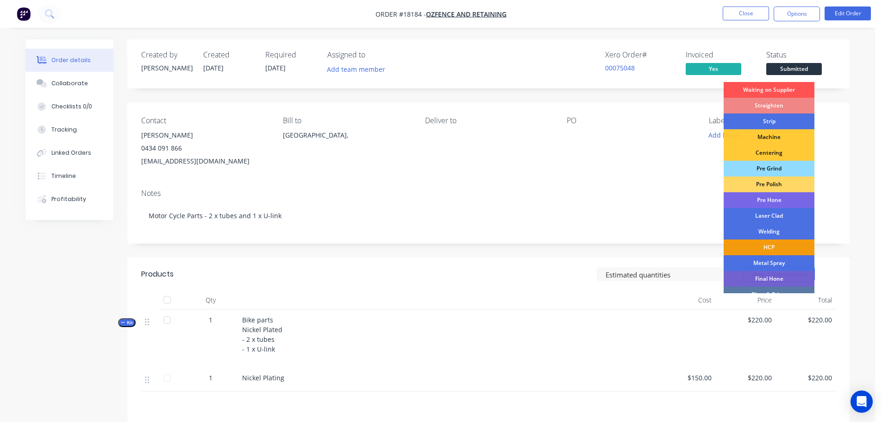 This screenshot has width=882, height=422. What do you see at coordinates (797, 14) in the screenshot?
I see `button: Options` at bounding box center [797, 14].